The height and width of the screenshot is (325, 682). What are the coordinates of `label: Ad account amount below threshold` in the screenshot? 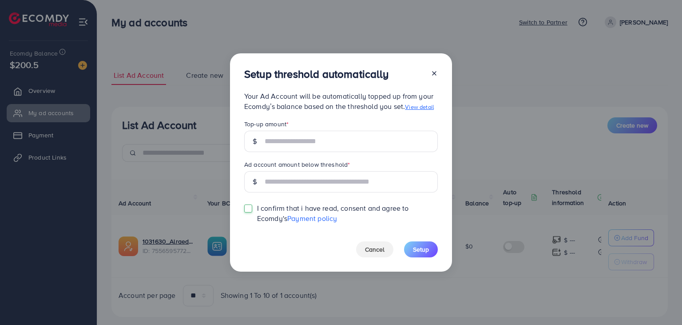 It's located at (297, 164).